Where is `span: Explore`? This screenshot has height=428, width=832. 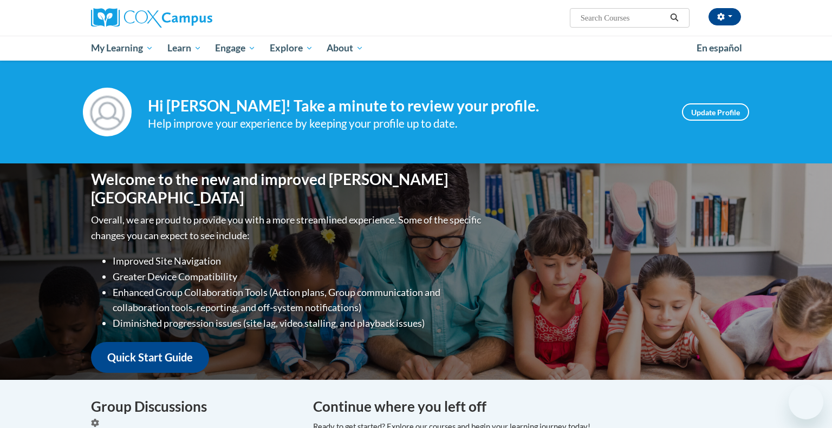 span: Explore is located at coordinates (291, 48).